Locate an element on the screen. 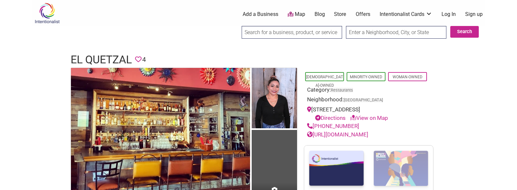 This screenshot has height=190, width=517. span: 4 is located at coordinates (144, 59).